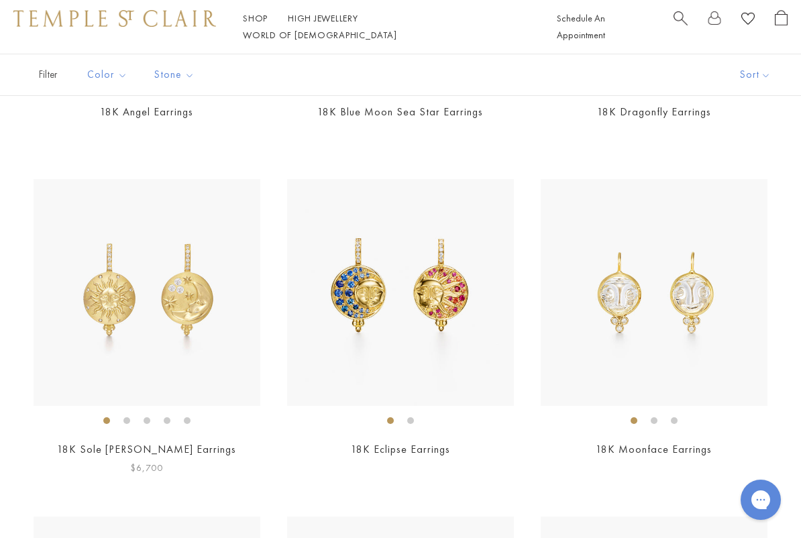 The width and height of the screenshot is (801, 538). Describe the element at coordinates (115, 18) in the screenshot. I see `img: Temple St. Clair` at that location.